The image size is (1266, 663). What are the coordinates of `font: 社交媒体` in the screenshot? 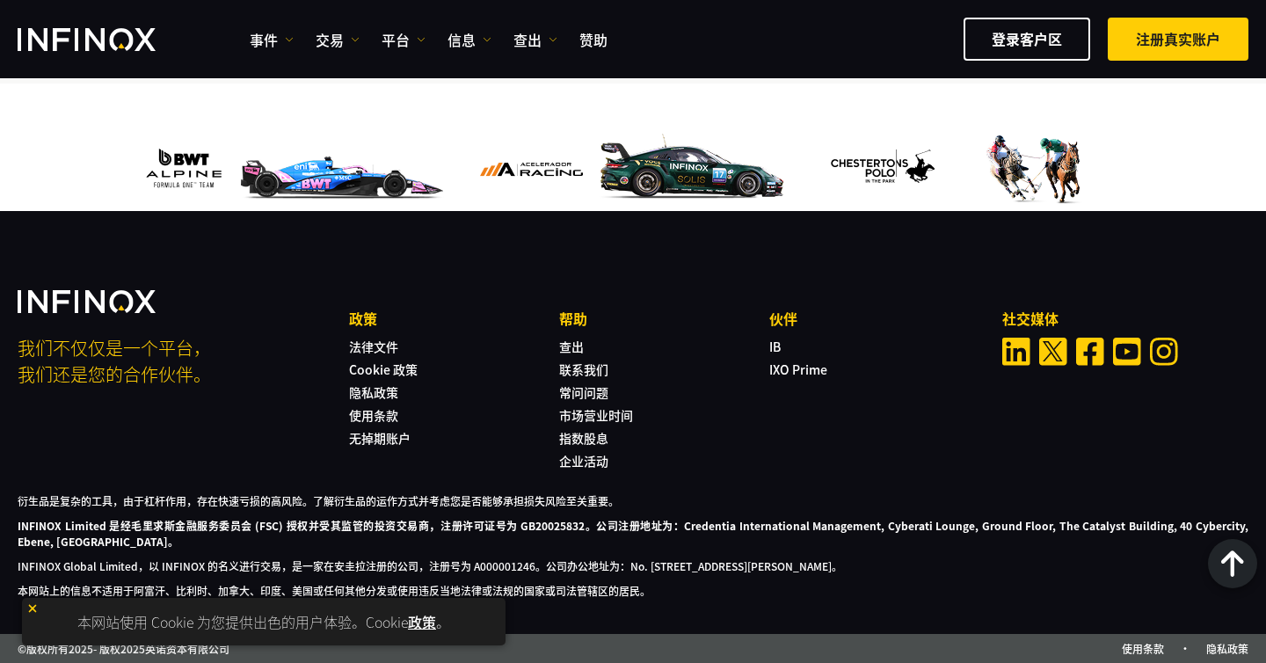 It's located at (1031, 317).